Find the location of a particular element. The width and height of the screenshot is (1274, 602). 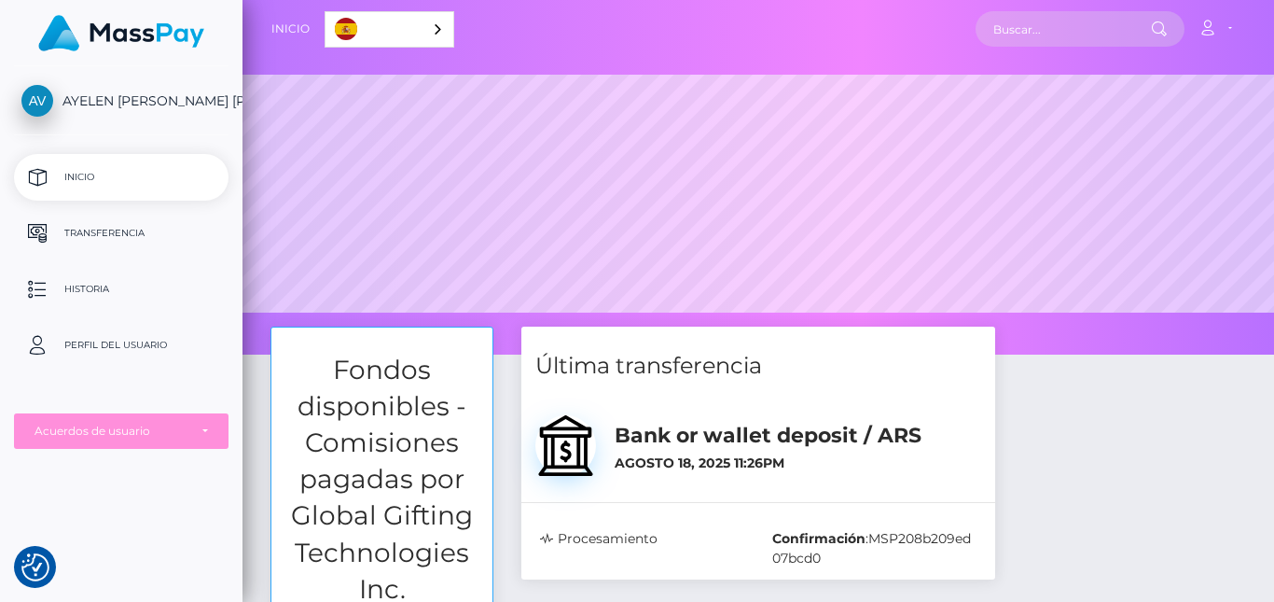

a: Perfil del usuario is located at coordinates (121, 345).